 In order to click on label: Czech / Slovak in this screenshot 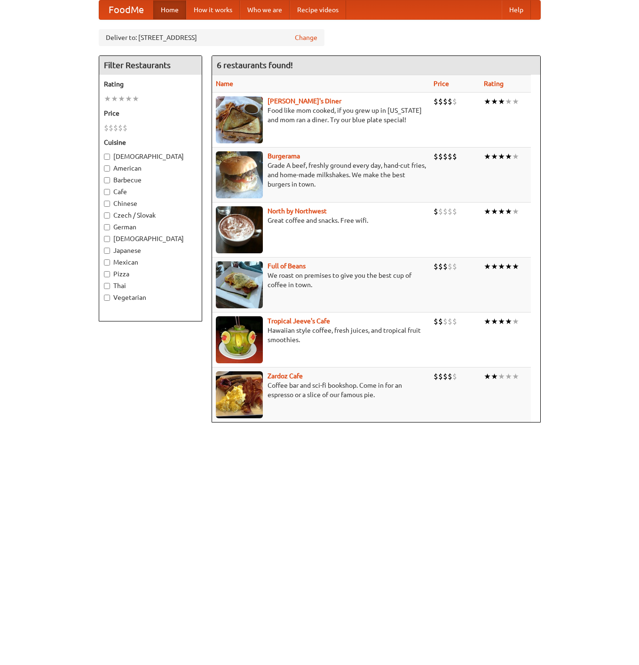, I will do `click(150, 215)`.